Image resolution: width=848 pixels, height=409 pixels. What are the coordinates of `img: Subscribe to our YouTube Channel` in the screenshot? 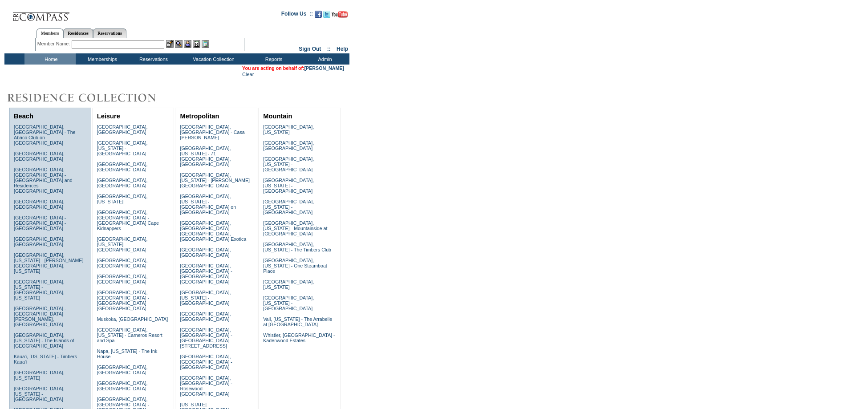 It's located at (340, 14).